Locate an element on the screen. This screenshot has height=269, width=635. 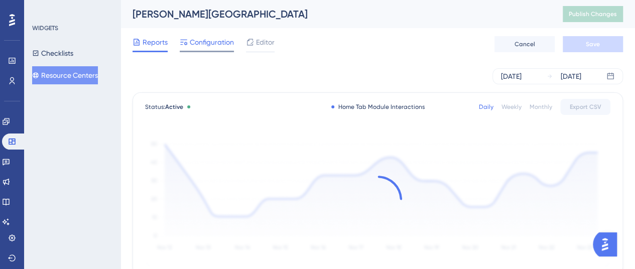
button: Publish Changes is located at coordinates (593, 14).